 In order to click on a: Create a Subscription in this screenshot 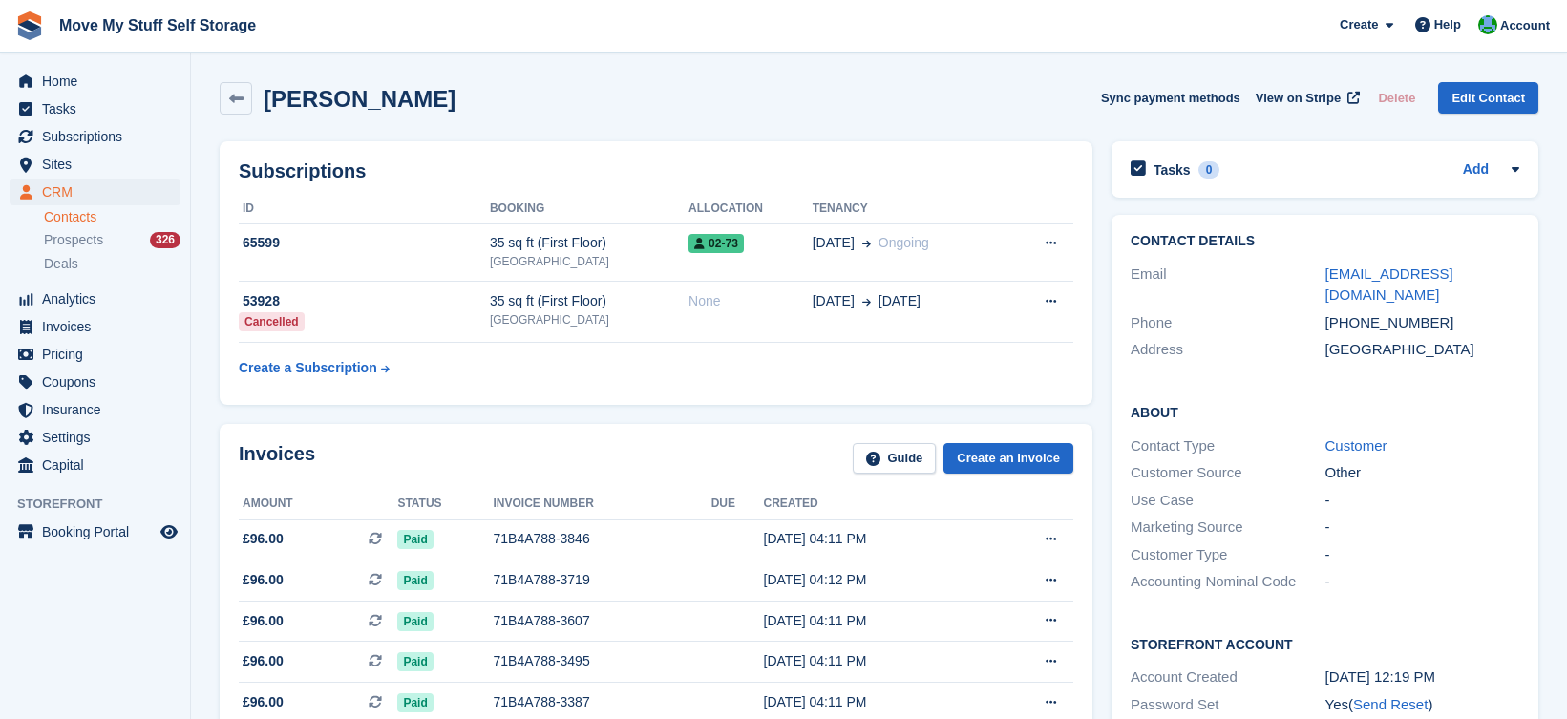, I will do `click(314, 368)`.